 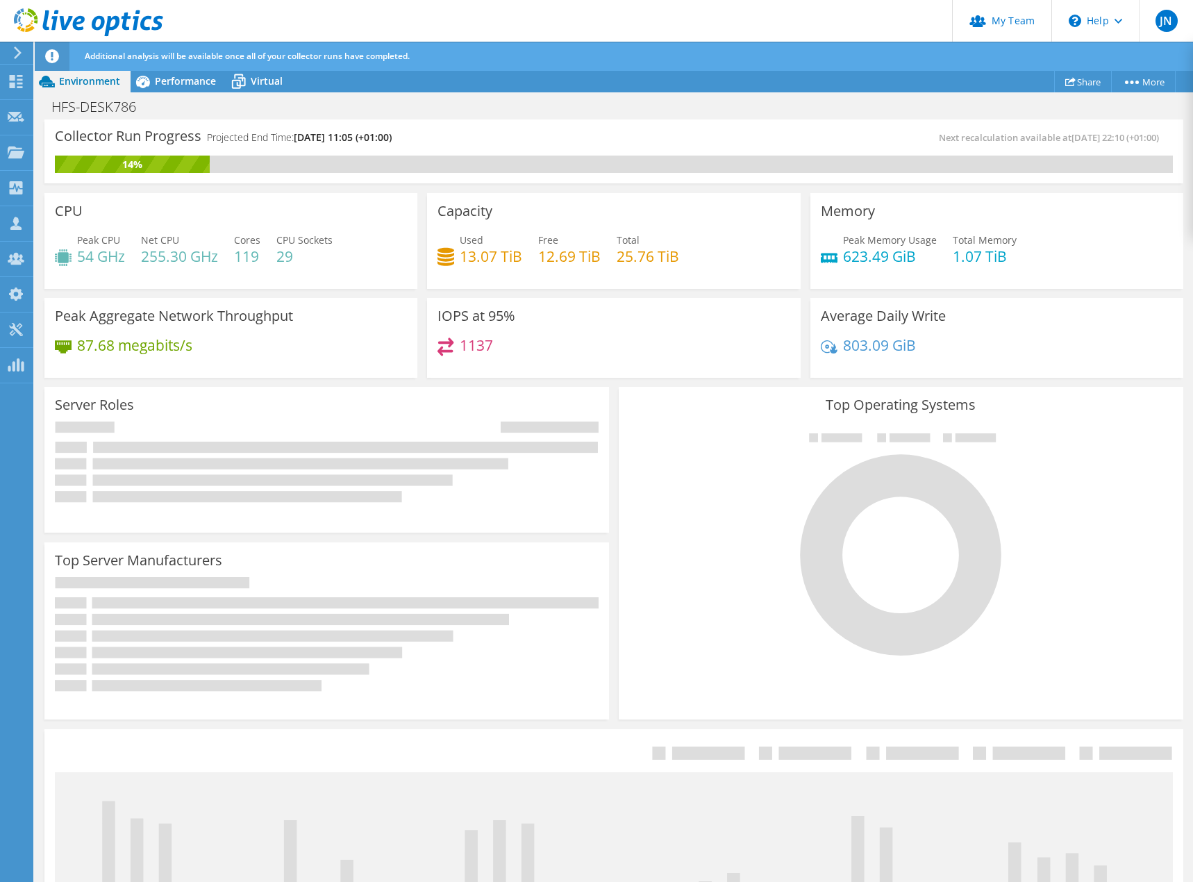 What do you see at coordinates (471, 240) in the screenshot?
I see `span: Used` at bounding box center [471, 240].